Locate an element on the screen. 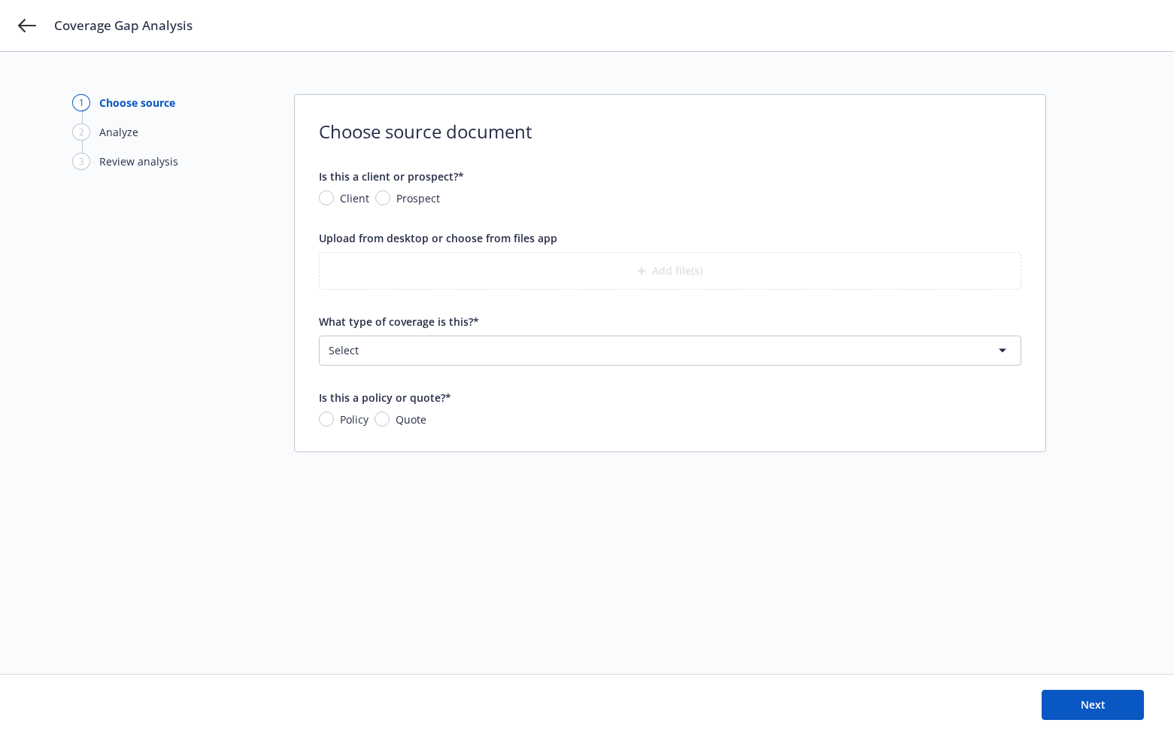 The height and width of the screenshot is (735, 1174). span: Next is located at coordinates (1093, 704).